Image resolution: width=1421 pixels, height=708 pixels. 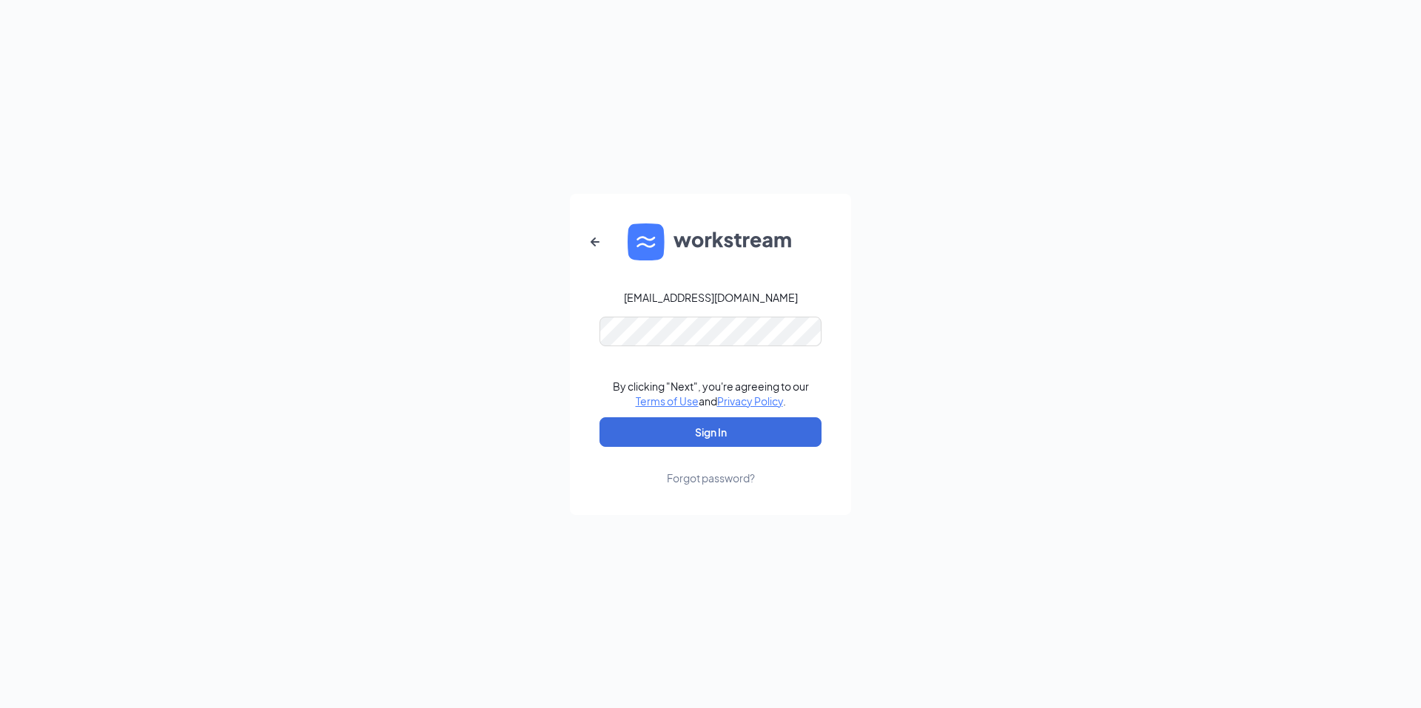 What do you see at coordinates (667, 401) in the screenshot?
I see `a: Terms of Use` at bounding box center [667, 401].